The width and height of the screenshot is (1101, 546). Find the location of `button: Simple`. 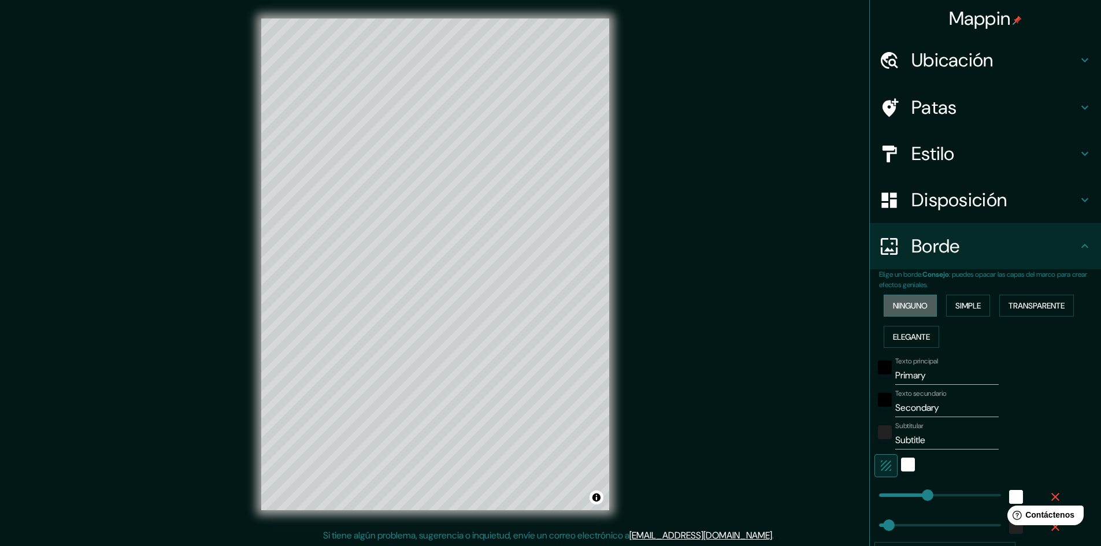

button: Simple is located at coordinates (968, 306).